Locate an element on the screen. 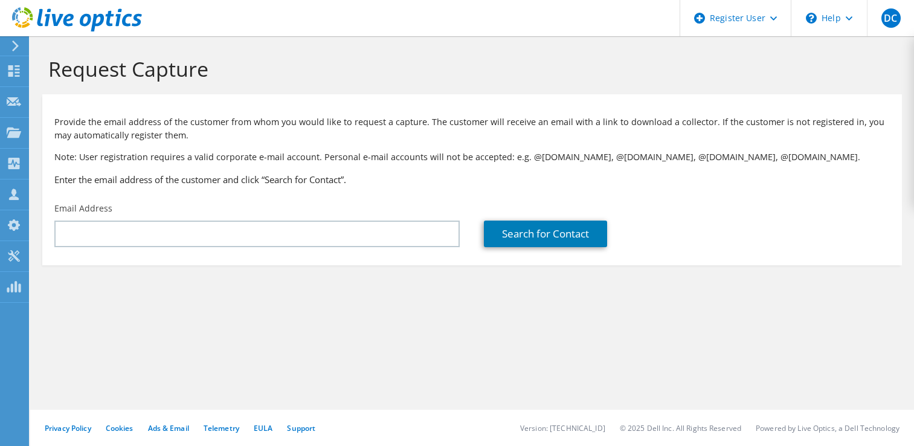 The width and height of the screenshot is (914, 446). a: EULA is located at coordinates (263, 428).